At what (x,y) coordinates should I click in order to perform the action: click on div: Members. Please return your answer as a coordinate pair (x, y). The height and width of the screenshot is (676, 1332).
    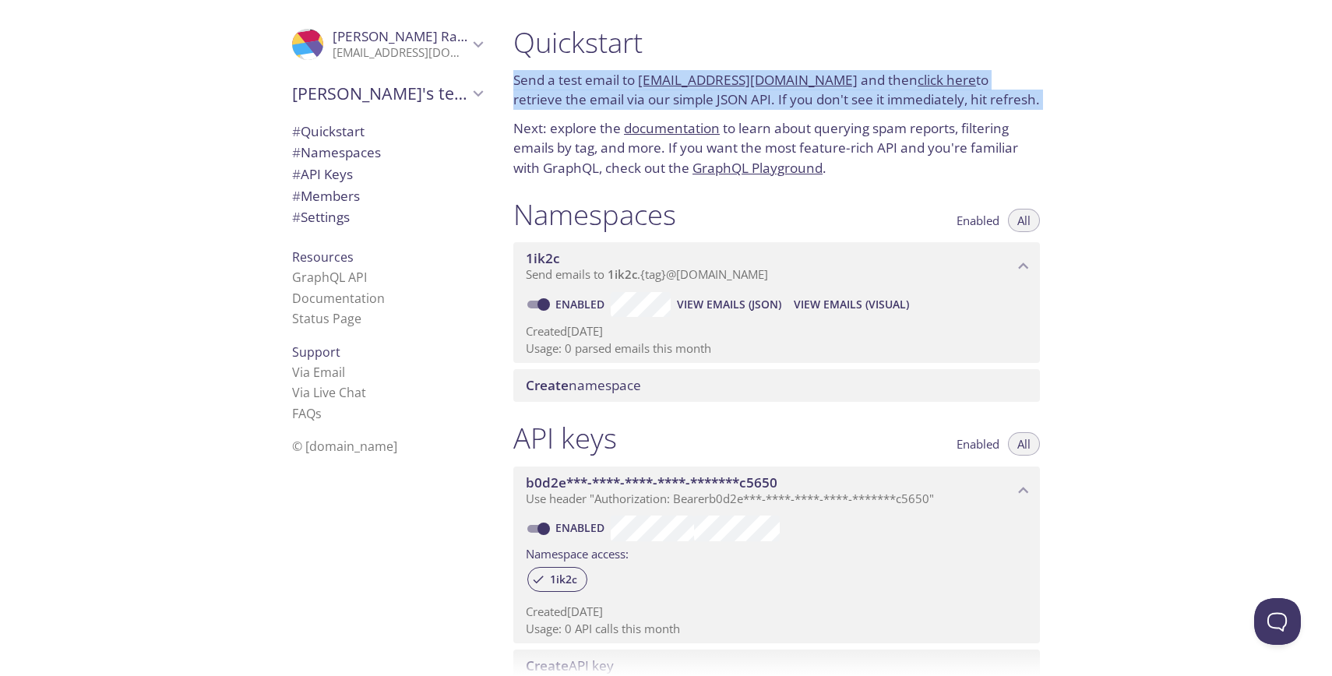
    Looking at the image, I should click on (387, 196).